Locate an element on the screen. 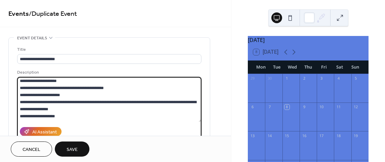 The width and height of the screenshot is (385, 162). div: 19 is located at coordinates (356, 136).